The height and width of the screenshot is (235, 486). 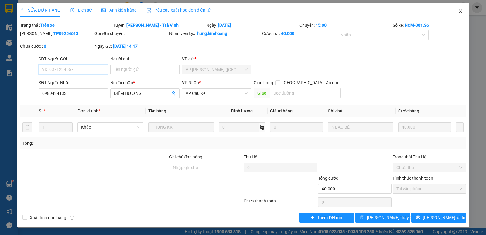 What do you see at coordinates (72, 10) in the screenshot?
I see `span: clock-circle` at bounding box center [72, 10].